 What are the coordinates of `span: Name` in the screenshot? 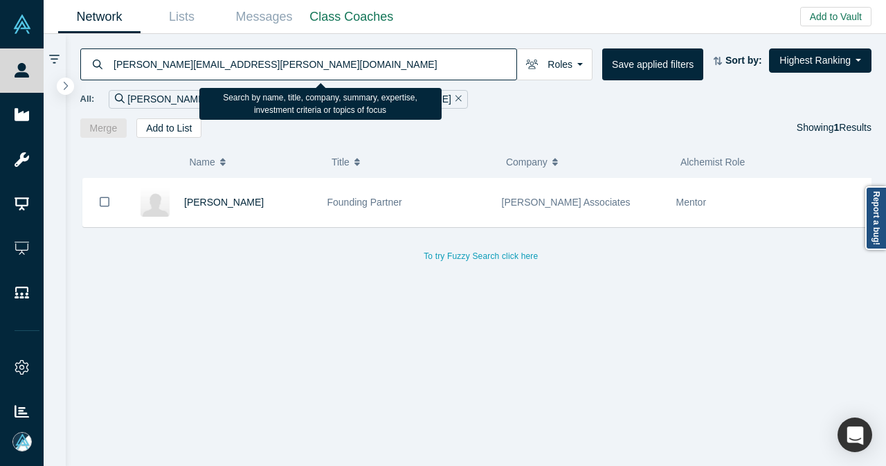 It's located at (201, 162).